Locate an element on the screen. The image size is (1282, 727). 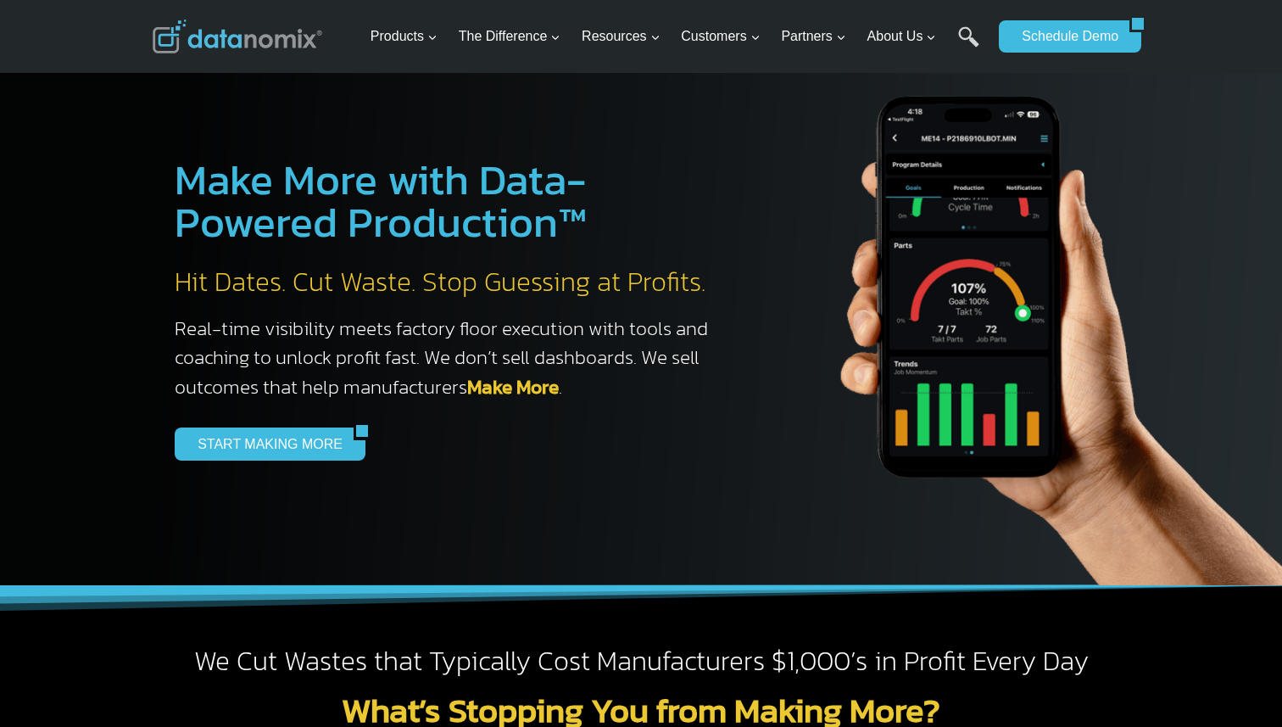
h2: We Cut Wastes that Typically Cost Manufacturers $1,000’s in Profit Every Day is located at coordinates (641, 661).